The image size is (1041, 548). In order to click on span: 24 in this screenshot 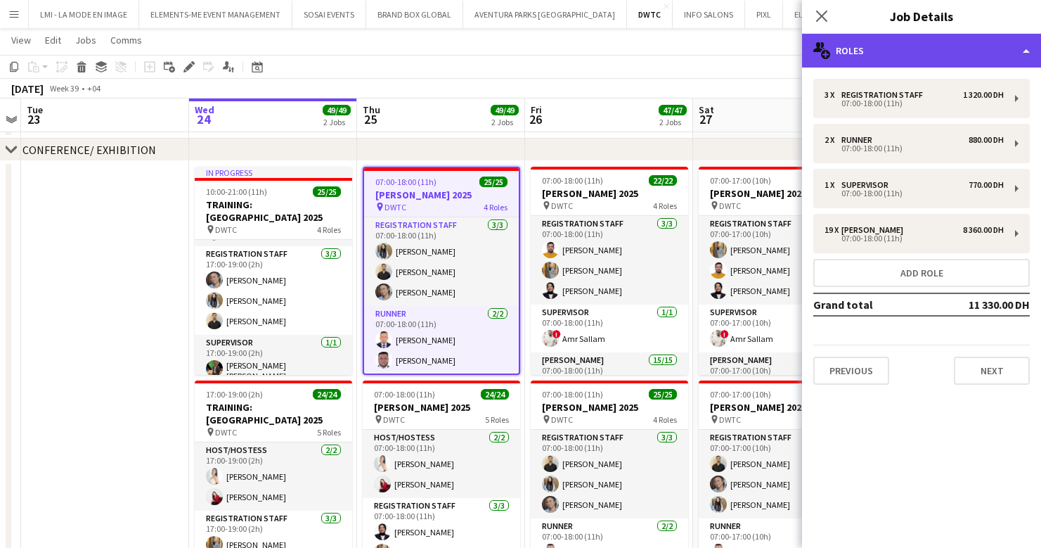, I will do `click(203, 119)`.